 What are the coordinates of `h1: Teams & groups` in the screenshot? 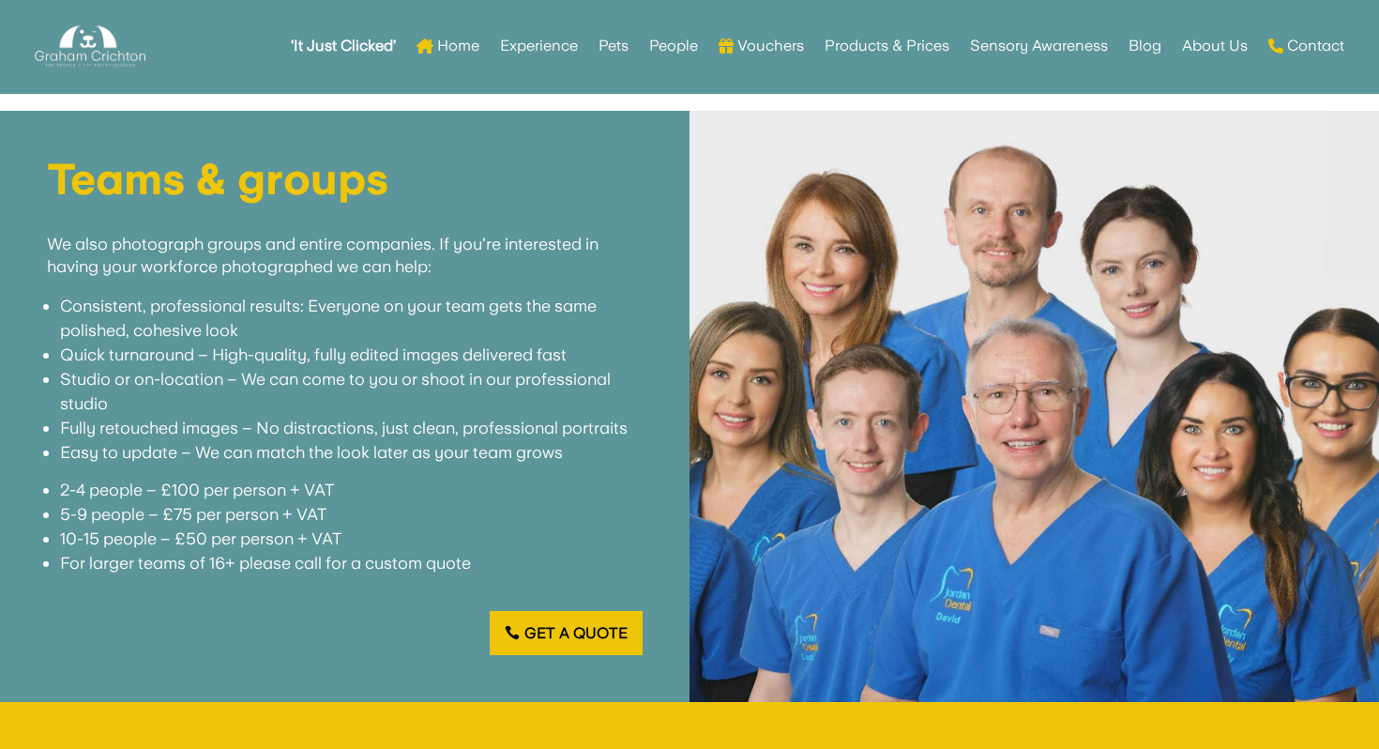 It's located at (344, 184).